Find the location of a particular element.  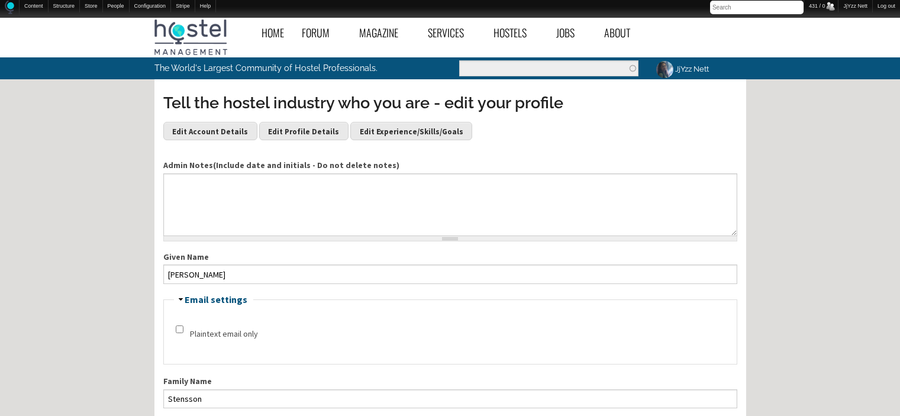

a: Email settings is located at coordinates (216, 300).